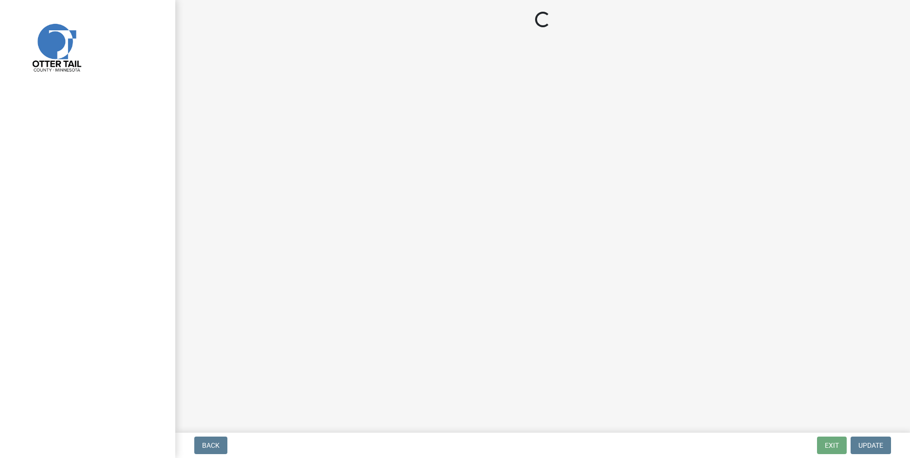  I want to click on button: Update, so click(871, 446).